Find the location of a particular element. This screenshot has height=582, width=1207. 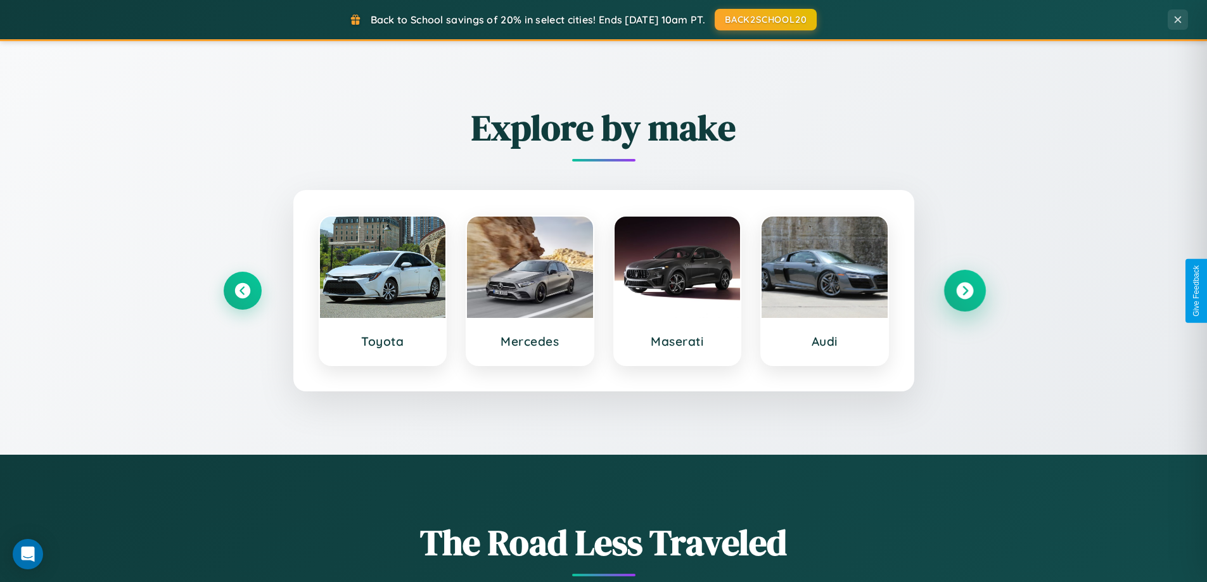

h3: Audi is located at coordinates (824, 341).